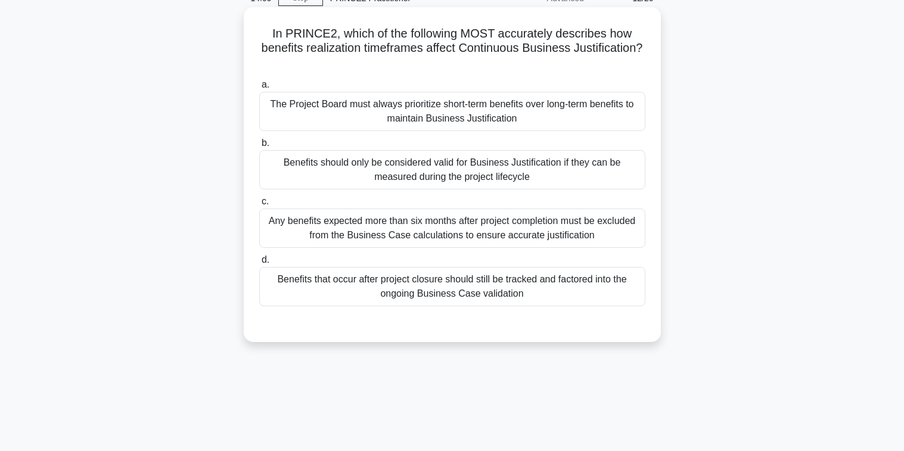  What do you see at coordinates (265, 259) in the screenshot?
I see `span: d.` at bounding box center [265, 259].